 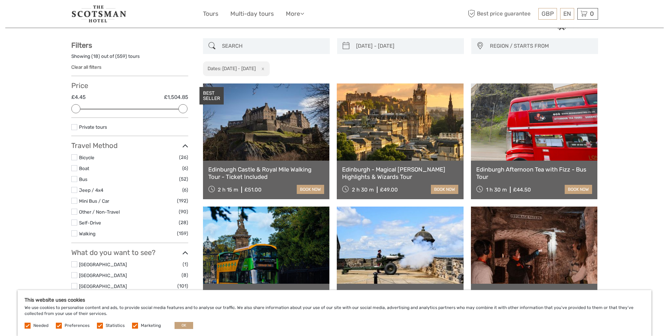 What do you see at coordinates (261, 68) in the screenshot?
I see `button: x` at bounding box center [261, 68].